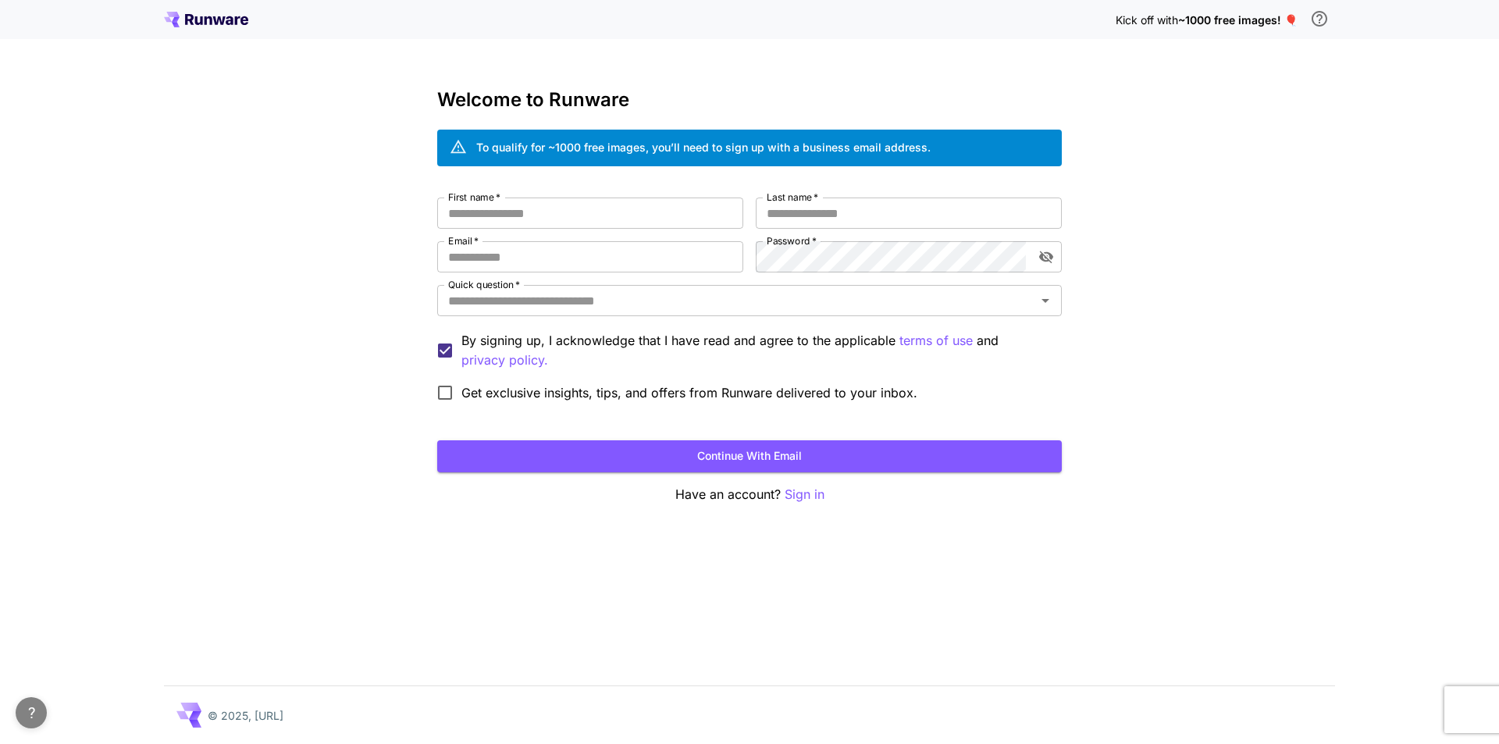  Describe the element at coordinates (750, 456) in the screenshot. I see `button: Continue with email` at that location.